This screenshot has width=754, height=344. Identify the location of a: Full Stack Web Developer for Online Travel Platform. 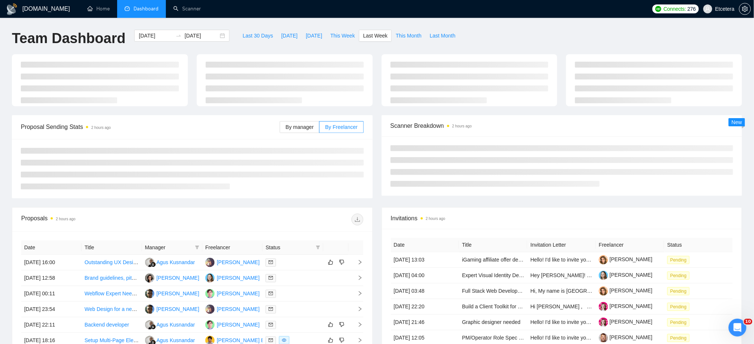
(522, 291).